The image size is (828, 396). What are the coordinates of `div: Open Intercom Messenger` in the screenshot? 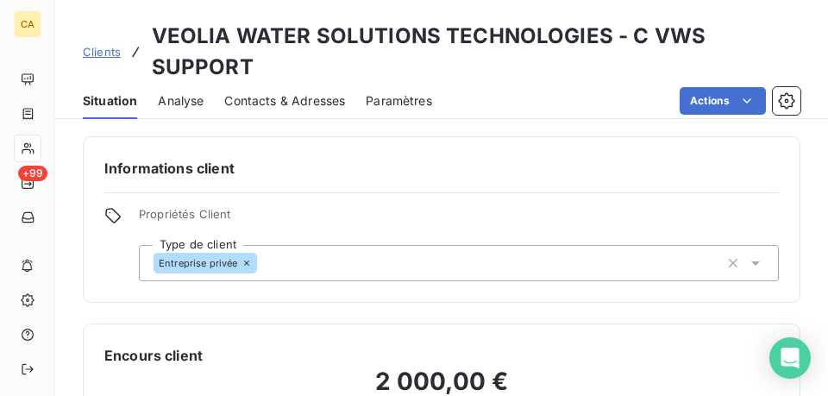 It's located at (790, 358).